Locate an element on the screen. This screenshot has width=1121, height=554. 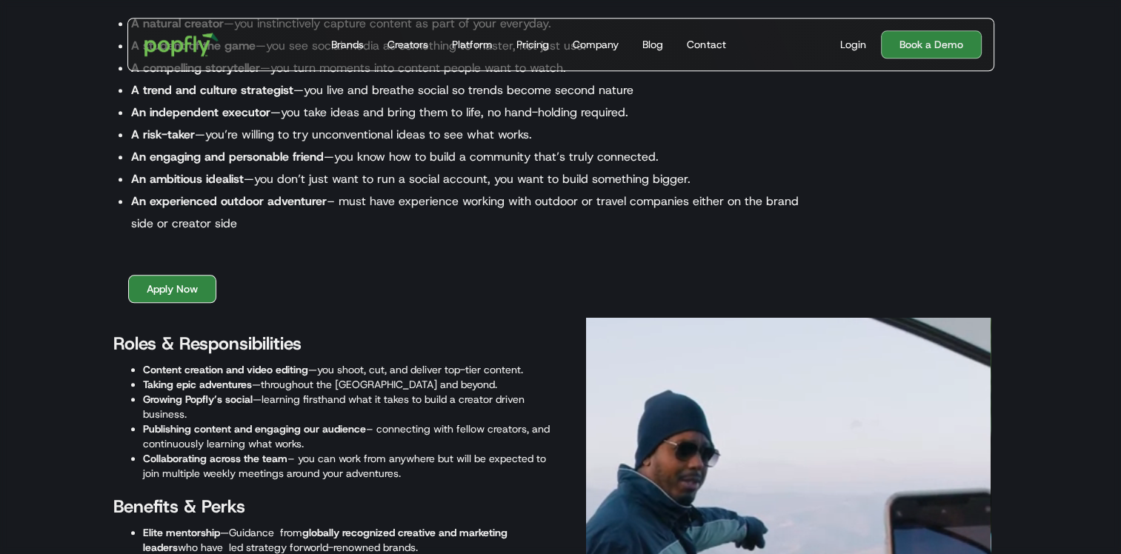
strong: Collaborating across the team is located at coordinates (215, 459).